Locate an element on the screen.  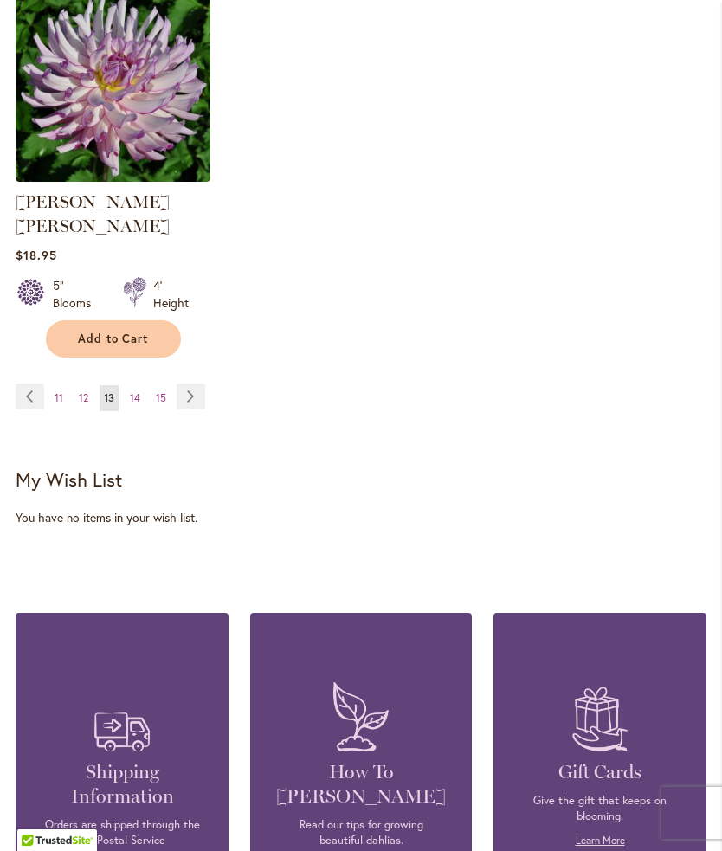
h4: Shipping Information is located at coordinates (122, 784).